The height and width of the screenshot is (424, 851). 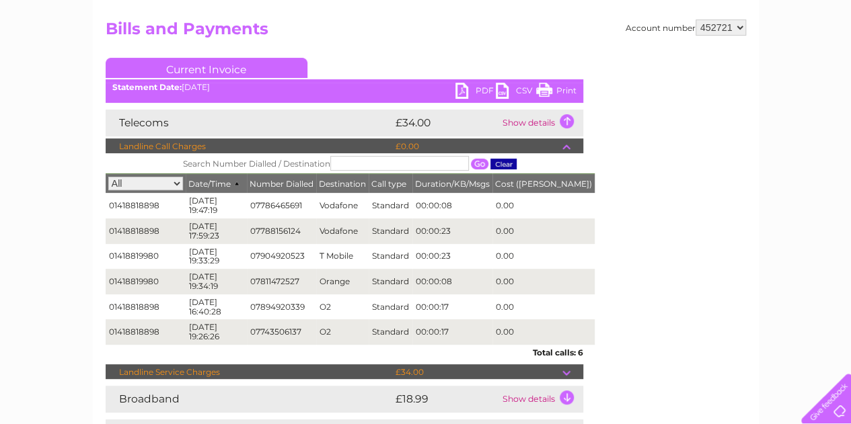 What do you see at coordinates (281, 307) in the screenshot?
I see `td: 07894920339` at bounding box center [281, 307].